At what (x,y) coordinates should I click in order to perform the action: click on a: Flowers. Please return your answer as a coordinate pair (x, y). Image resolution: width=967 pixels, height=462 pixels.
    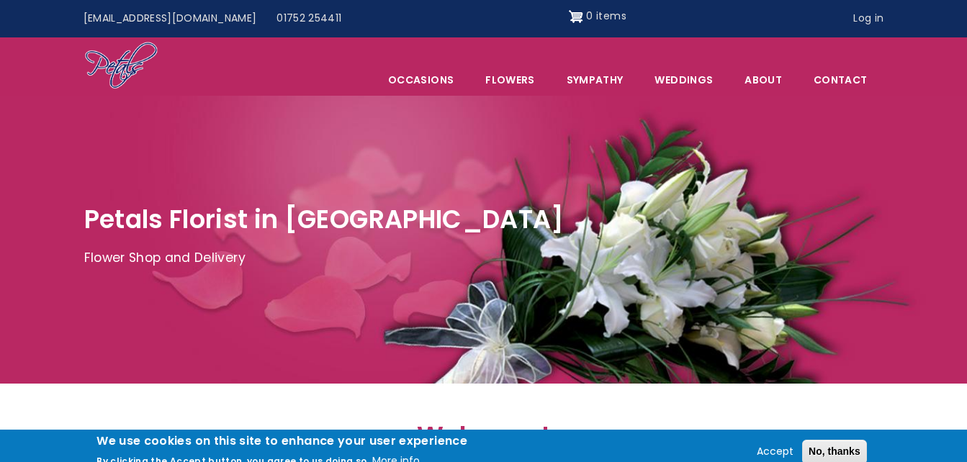
    Looking at the image, I should click on (510, 80).